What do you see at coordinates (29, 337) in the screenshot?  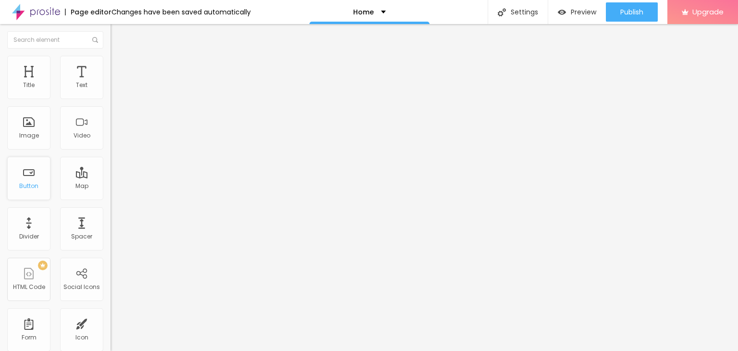 I see `div: Form` at bounding box center [29, 337].